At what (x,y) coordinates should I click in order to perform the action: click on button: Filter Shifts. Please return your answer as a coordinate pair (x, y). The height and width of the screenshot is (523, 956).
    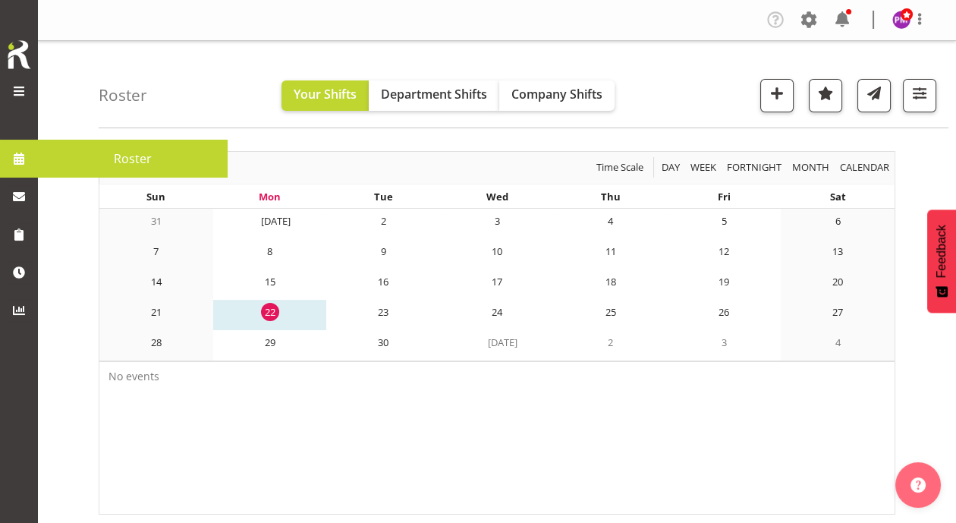
    Looking at the image, I should click on (920, 96).